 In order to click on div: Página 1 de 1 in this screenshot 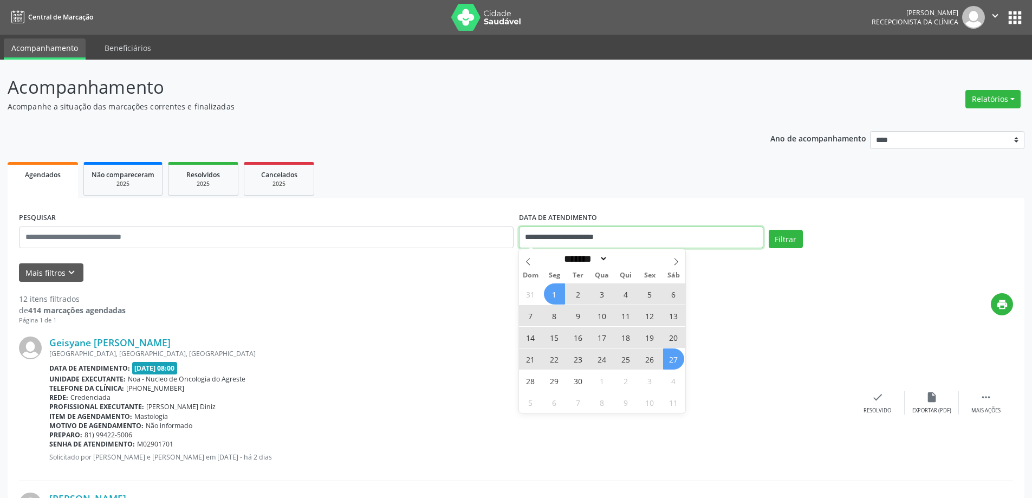, I will do `click(72, 320)`.